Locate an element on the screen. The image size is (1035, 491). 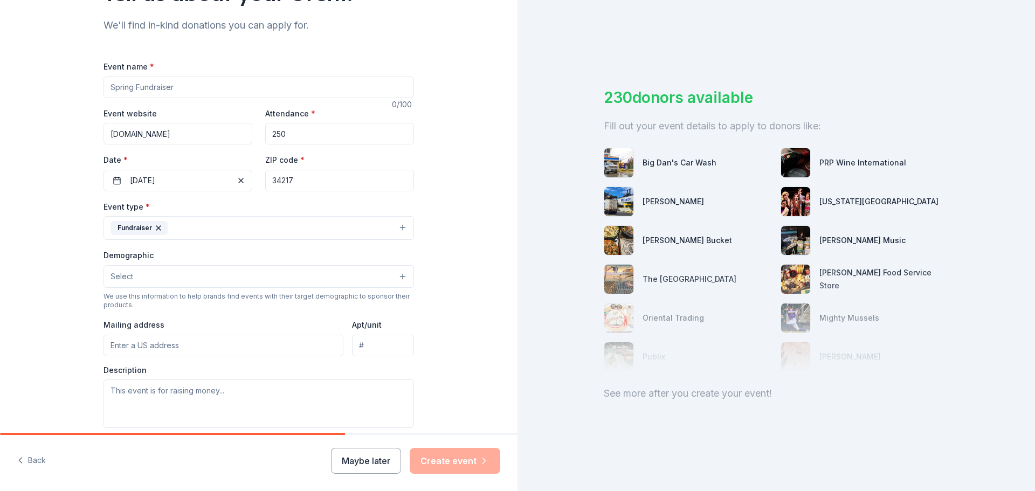
input: 20 is located at coordinates (340, 134).